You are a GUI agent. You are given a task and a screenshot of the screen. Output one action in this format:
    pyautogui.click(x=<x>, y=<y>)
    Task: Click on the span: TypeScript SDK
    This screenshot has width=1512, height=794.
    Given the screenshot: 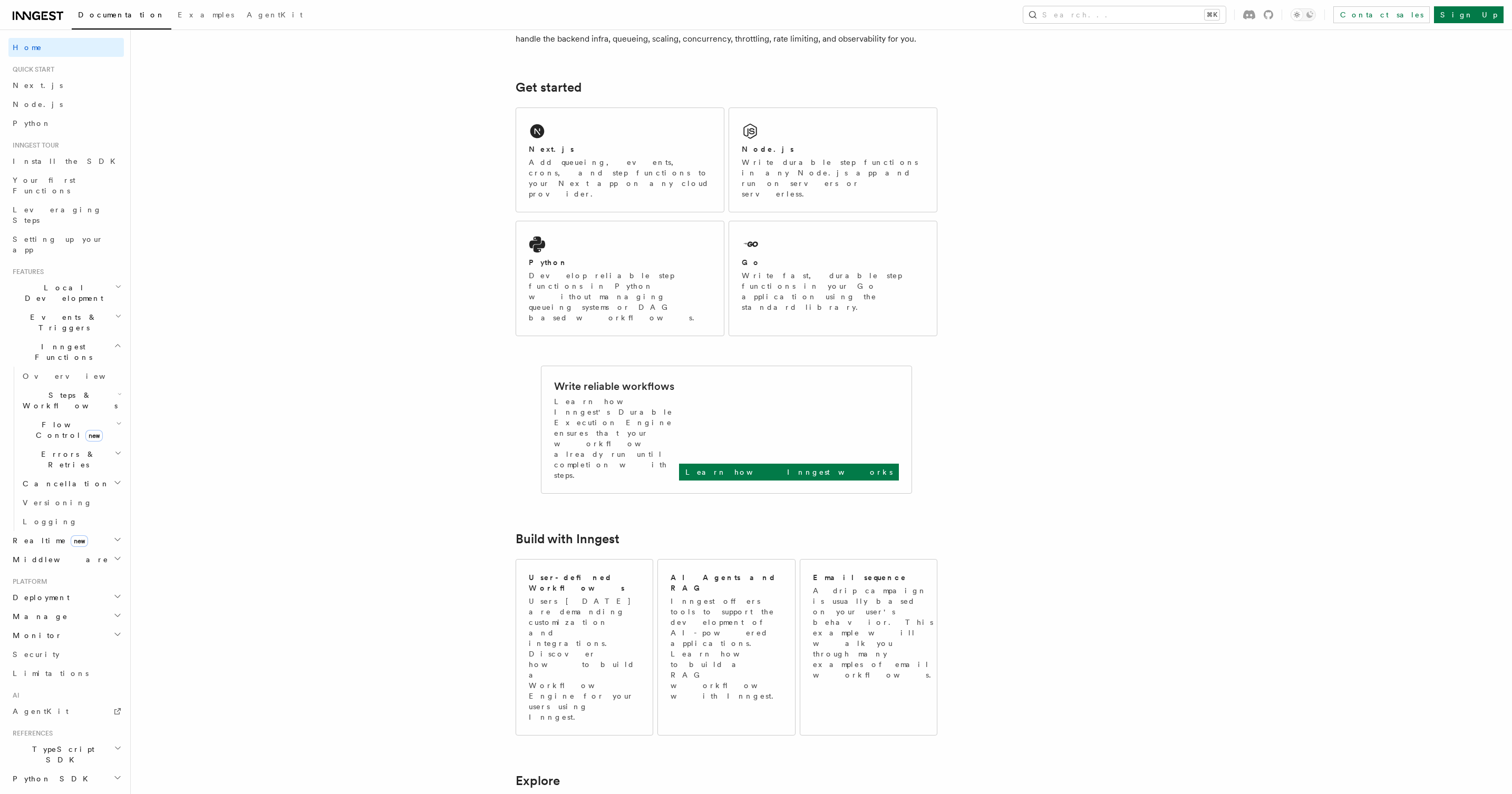 What is the action you would take?
    pyautogui.click(x=61, y=755)
    